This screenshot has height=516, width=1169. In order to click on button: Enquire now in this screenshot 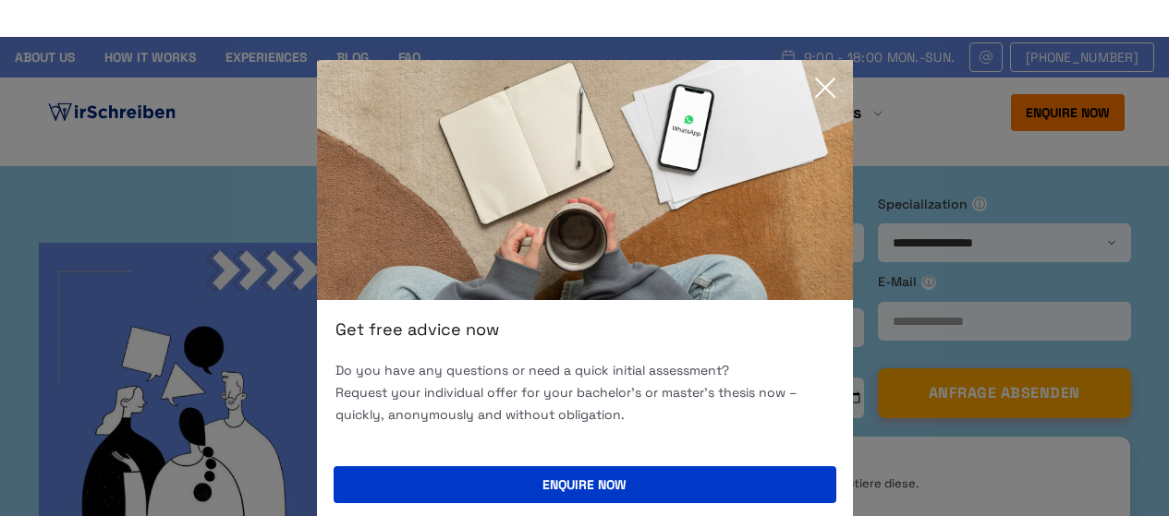, I will do `click(585, 485)`.